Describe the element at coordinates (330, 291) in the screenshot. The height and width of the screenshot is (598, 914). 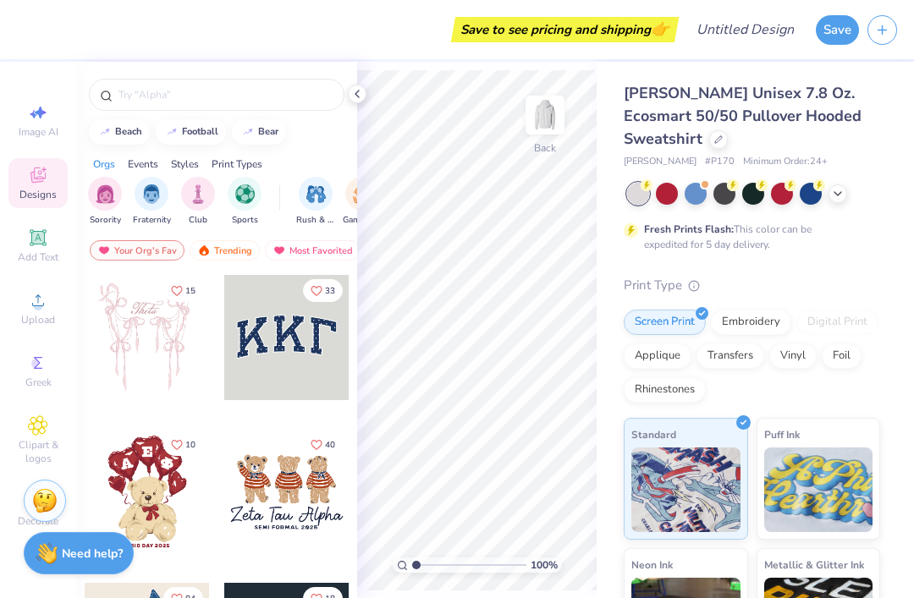
I see `span: 33` at that location.